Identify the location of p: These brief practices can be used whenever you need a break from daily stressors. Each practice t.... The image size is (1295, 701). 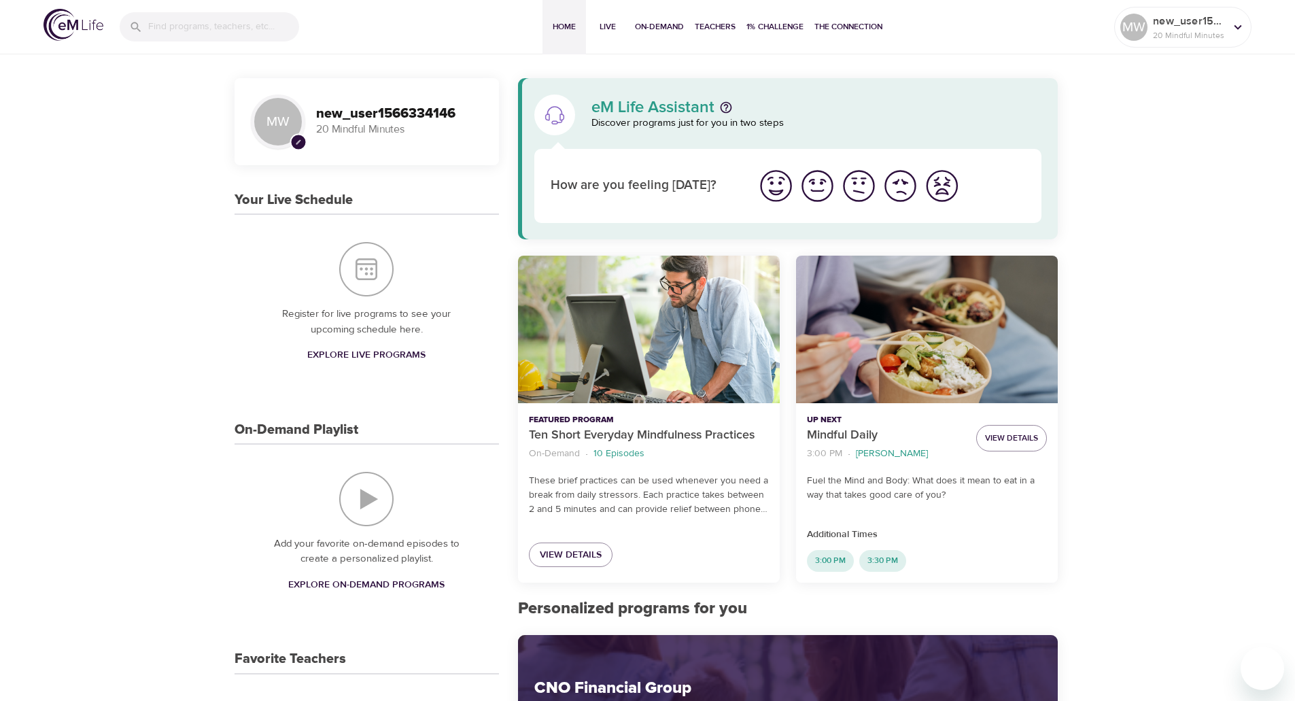
(648, 495).